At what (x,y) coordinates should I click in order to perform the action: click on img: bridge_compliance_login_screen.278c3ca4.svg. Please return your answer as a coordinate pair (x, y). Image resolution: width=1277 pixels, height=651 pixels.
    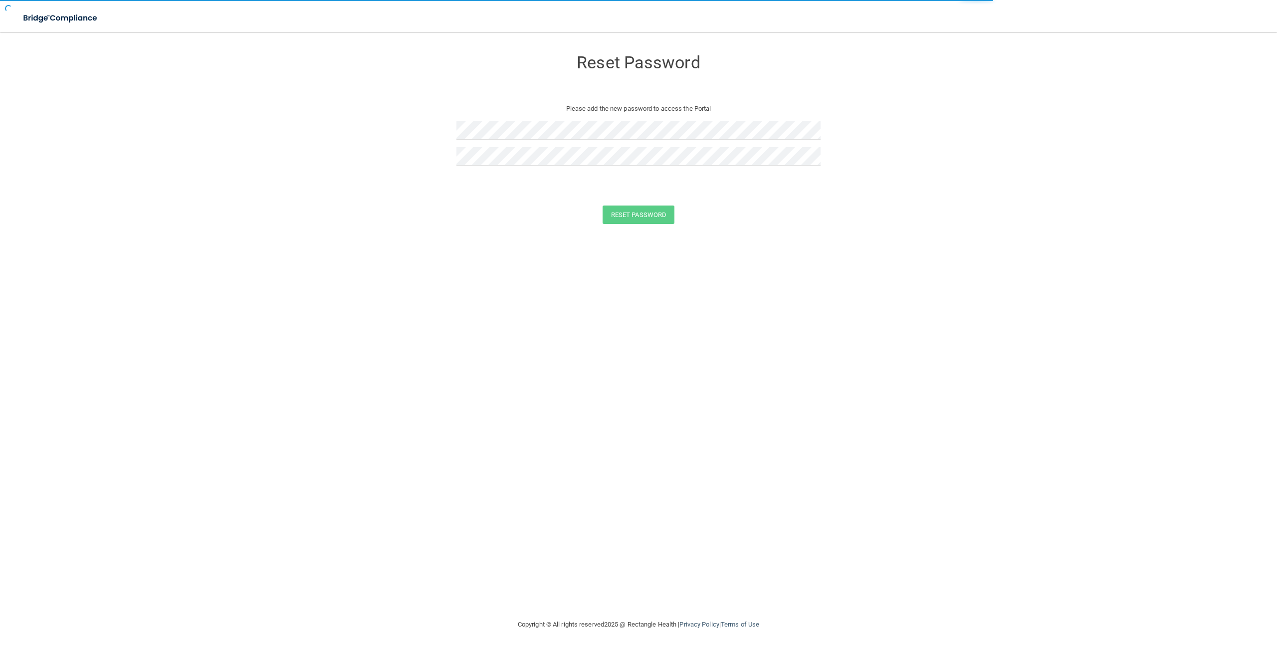
    Looking at the image, I should click on (61, 18).